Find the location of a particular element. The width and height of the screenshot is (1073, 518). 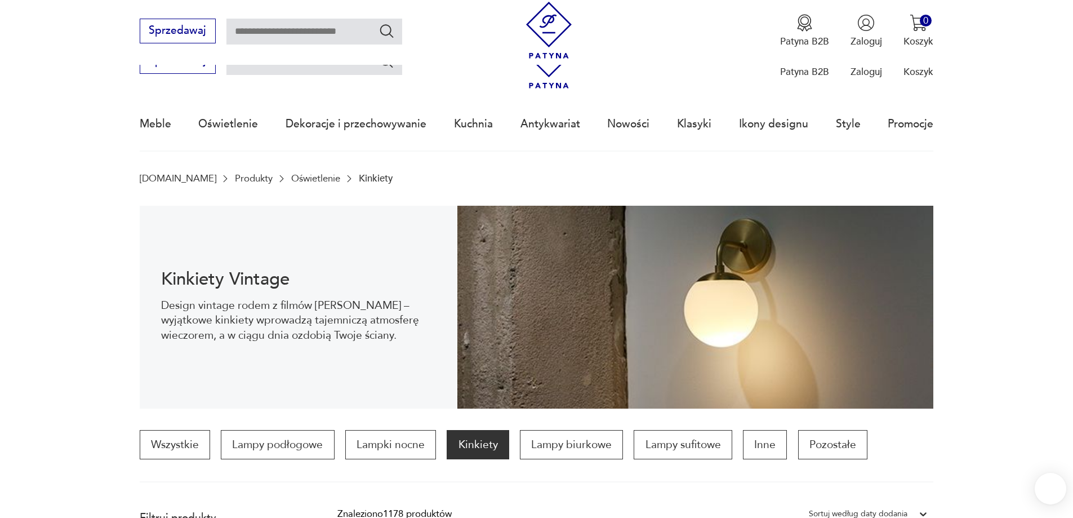

a: Lampy podłogowe is located at coordinates (277, 445).